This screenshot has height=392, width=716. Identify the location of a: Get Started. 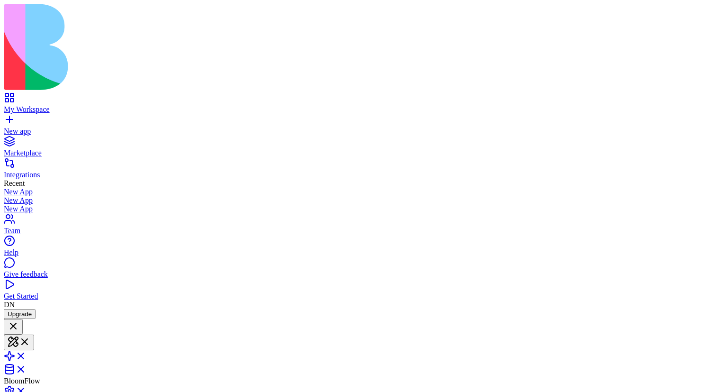
(358, 292).